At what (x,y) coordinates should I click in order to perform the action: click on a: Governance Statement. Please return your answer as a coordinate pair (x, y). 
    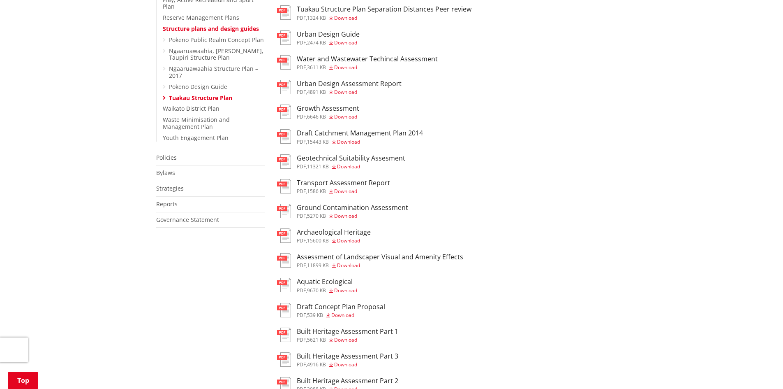
    Looking at the image, I should click on (188, 219).